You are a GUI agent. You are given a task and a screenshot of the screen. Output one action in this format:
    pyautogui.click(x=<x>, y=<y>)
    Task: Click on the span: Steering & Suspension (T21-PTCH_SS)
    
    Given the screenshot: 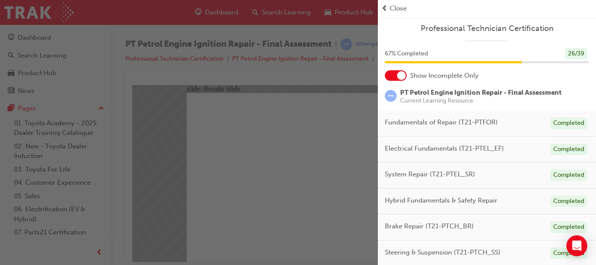 What is the action you would take?
    pyautogui.click(x=442, y=252)
    